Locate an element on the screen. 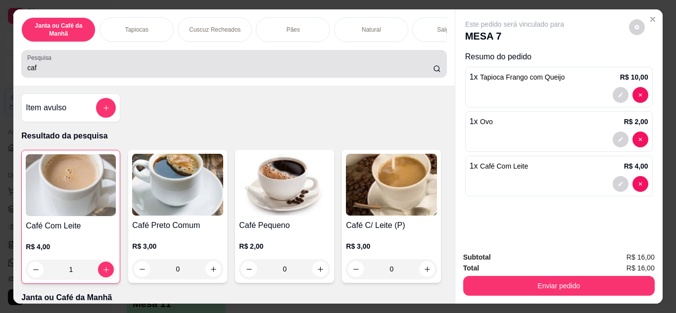 This screenshot has height=313, width=676. strong: Total is located at coordinates (471, 268).